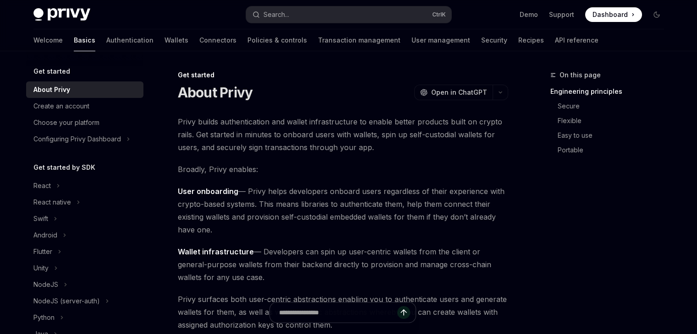 The height and width of the screenshot is (334, 697). What do you see at coordinates (61, 106) in the screenshot?
I see `div: Create an account` at bounding box center [61, 106].